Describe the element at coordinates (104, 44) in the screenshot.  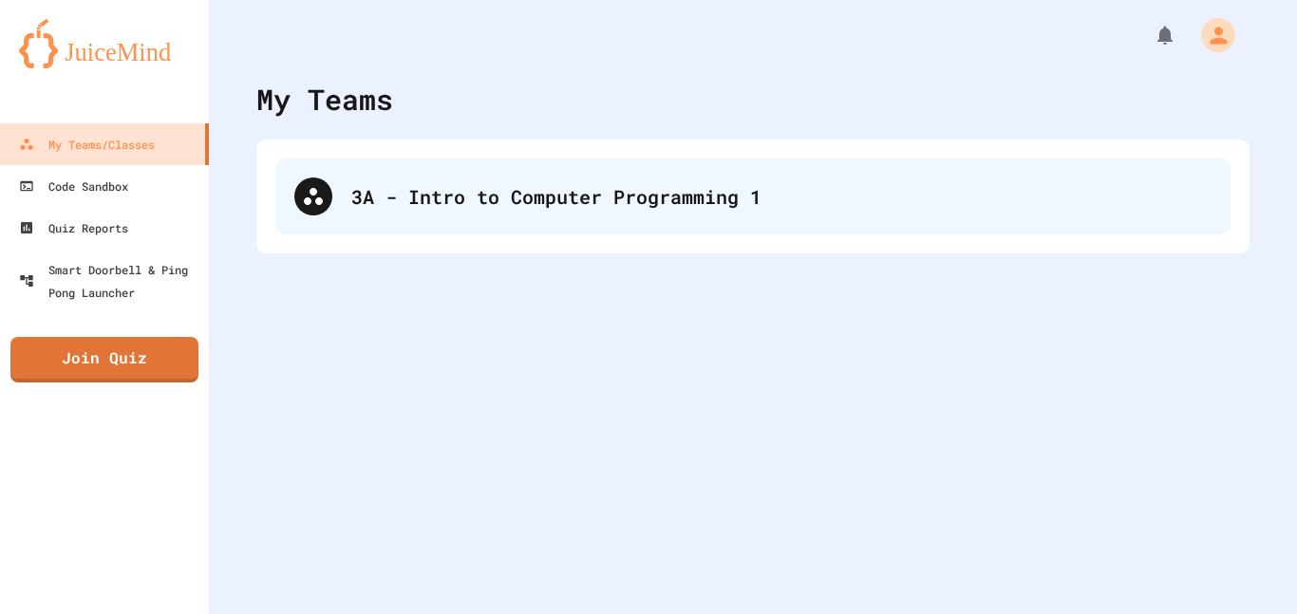
I see `img: logo-orange.svg` at that location.